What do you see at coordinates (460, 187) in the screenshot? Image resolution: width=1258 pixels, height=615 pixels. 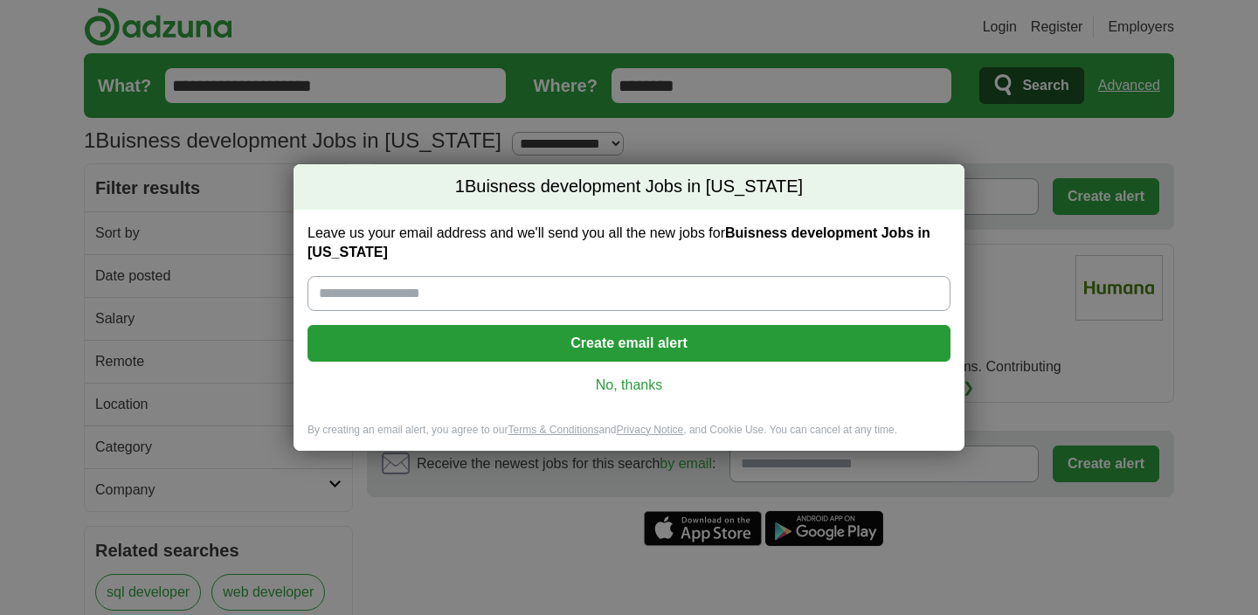 I see `span: 1` at bounding box center [460, 187].